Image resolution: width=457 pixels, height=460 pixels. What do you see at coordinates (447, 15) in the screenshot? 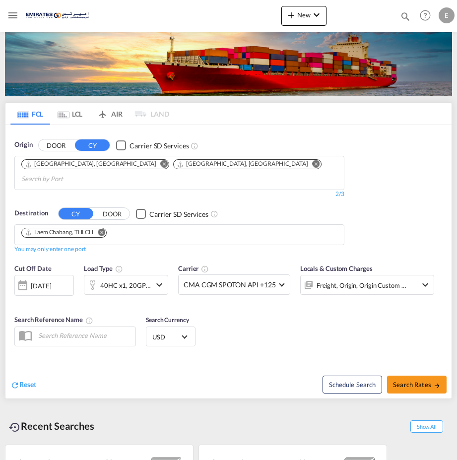
I see `div: E` at bounding box center [447, 15].